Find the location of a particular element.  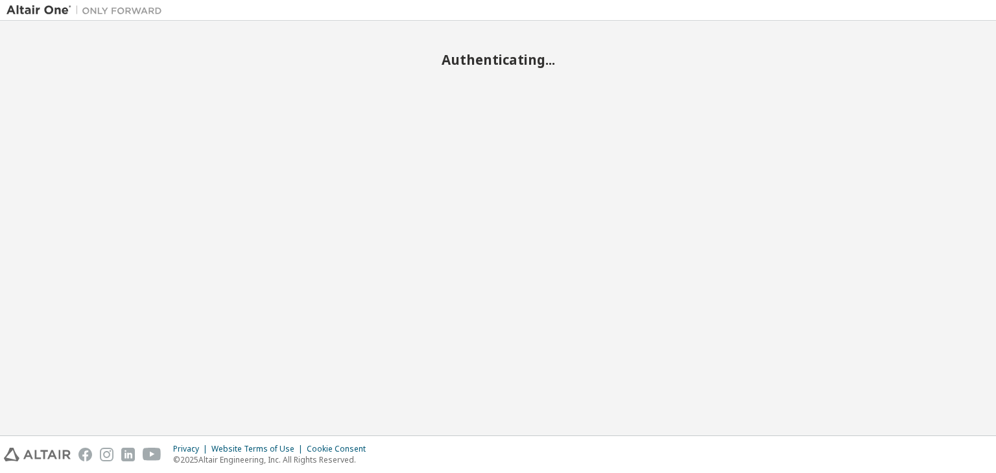

img: youtube.svg is located at coordinates (152, 454).